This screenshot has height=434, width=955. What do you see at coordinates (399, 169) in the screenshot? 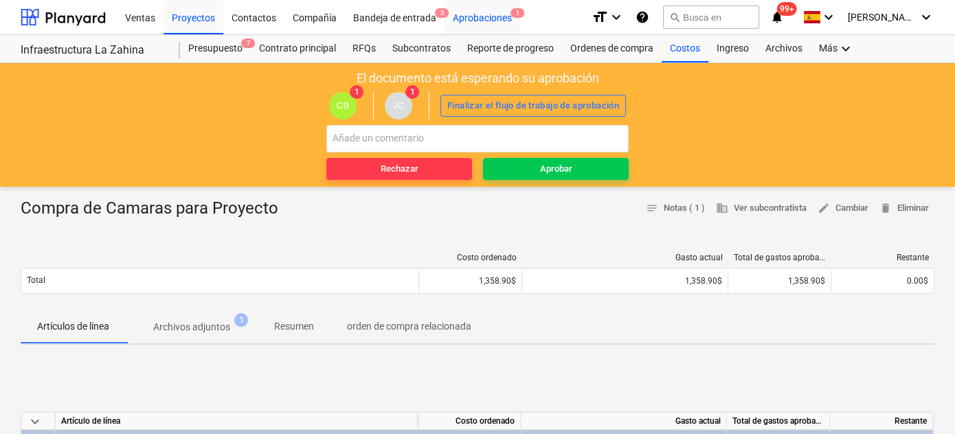
I see `button: Rechazar` at bounding box center [399, 169].